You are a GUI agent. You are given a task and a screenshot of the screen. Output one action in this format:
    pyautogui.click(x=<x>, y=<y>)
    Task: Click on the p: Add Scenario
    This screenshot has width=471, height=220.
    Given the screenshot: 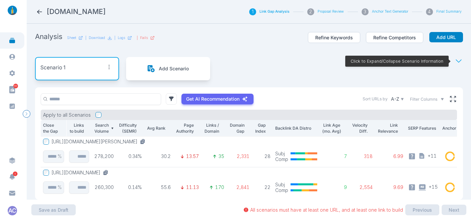 What is the action you would take?
    pyautogui.click(x=174, y=69)
    